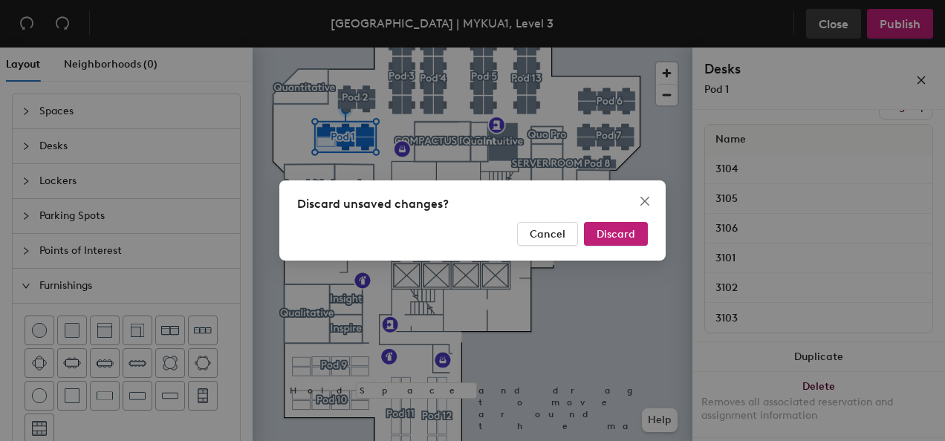  Describe the element at coordinates (616, 234) in the screenshot. I see `span: Discard` at that location.